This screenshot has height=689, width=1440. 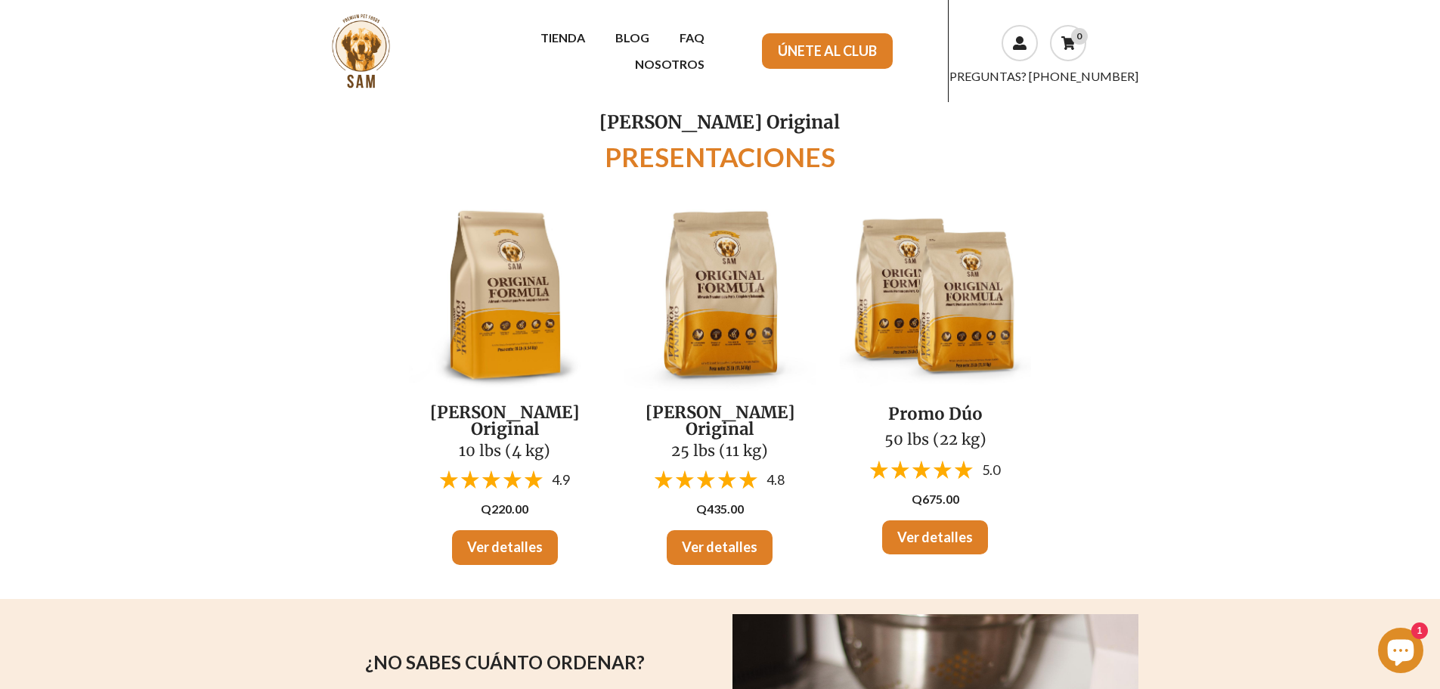 What do you see at coordinates (561, 479) in the screenshot?
I see `span: 4.9` at bounding box center [561, 479].